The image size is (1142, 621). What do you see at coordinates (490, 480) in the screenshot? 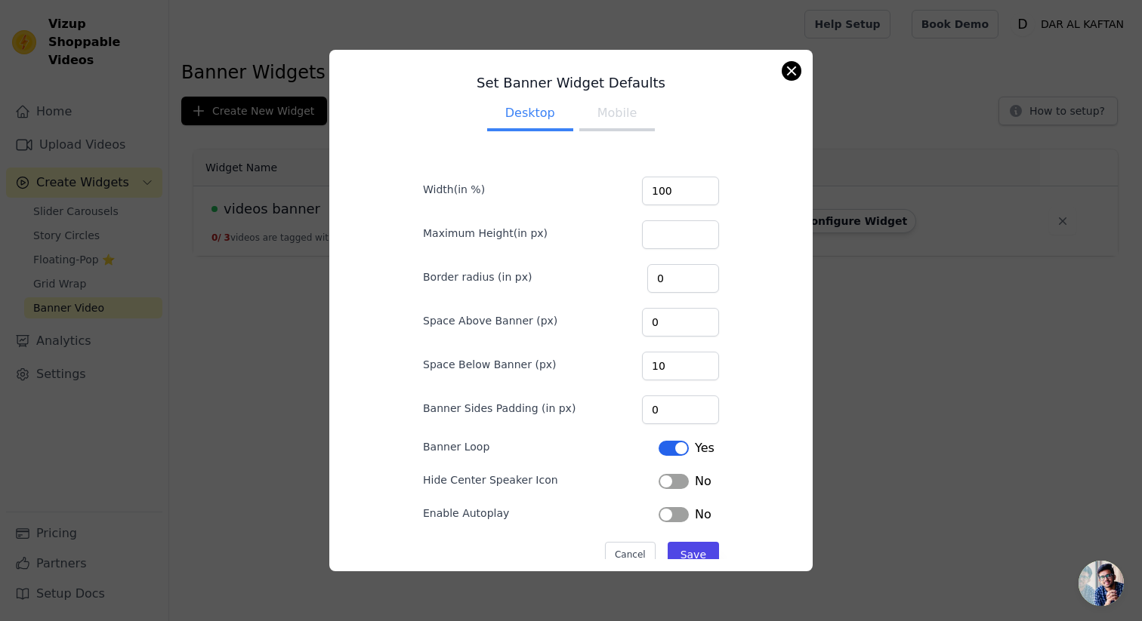
I see `label: Hide Center Speaker Icon` at bounding box center [490, 480].